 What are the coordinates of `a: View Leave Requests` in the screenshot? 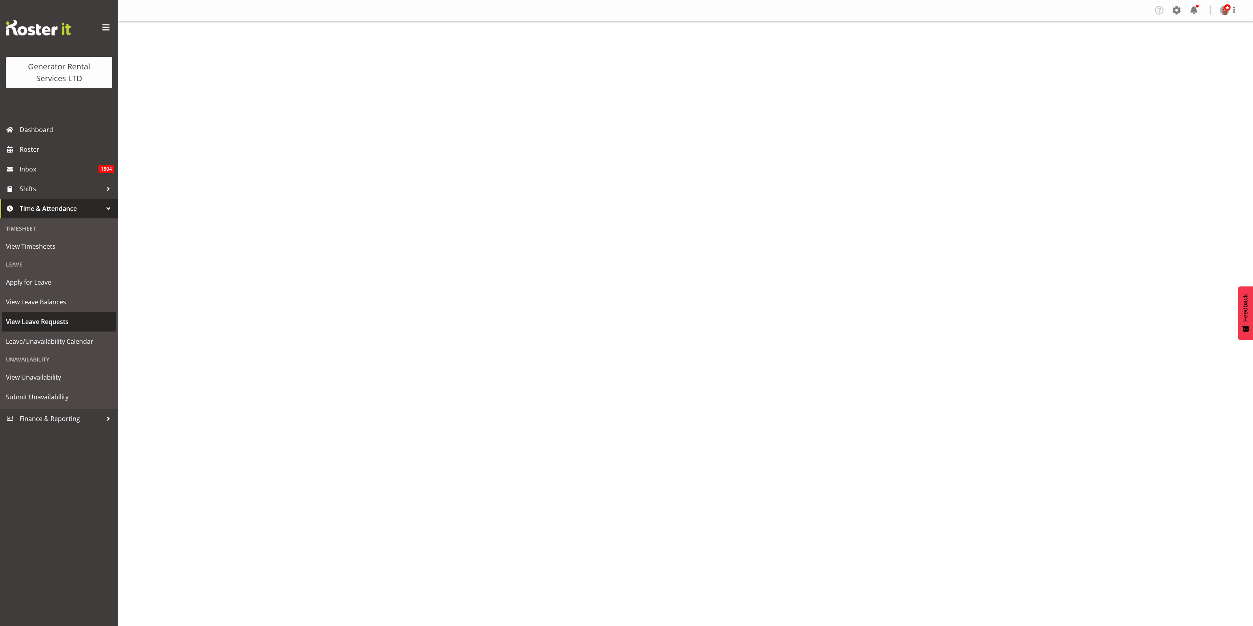 It's located at (59, 322).